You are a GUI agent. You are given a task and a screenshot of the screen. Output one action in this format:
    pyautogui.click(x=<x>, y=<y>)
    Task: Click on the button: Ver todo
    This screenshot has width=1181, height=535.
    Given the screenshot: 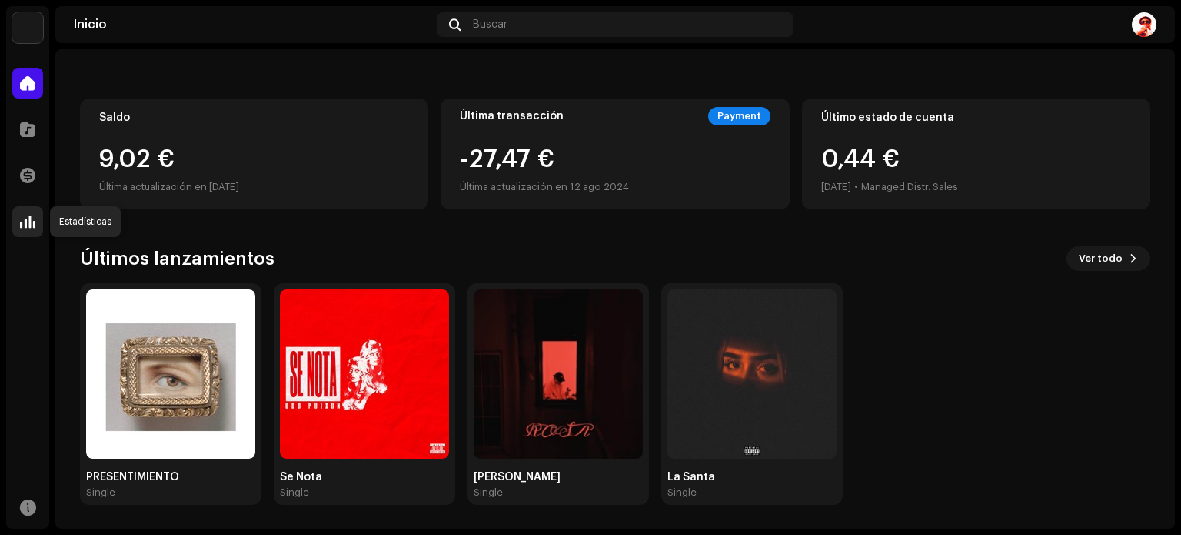 What is the action you would take?
    pyautogui.click(x=1108, y=258)
    